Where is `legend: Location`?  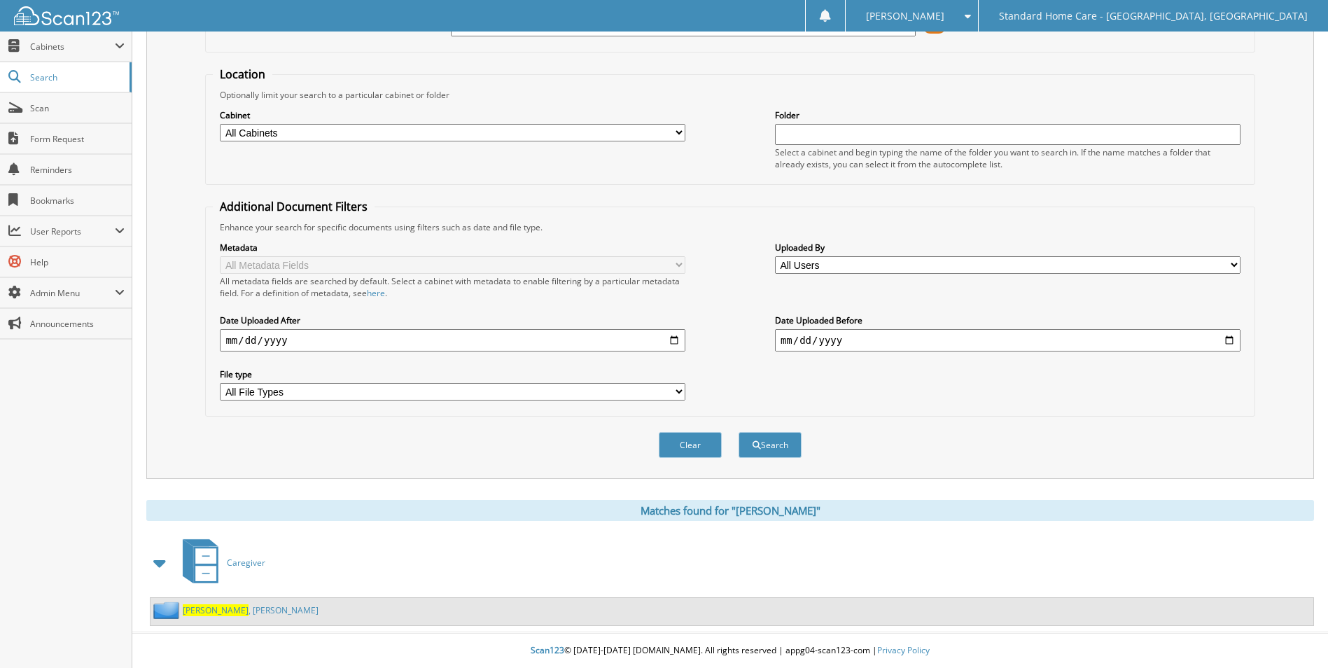 legend: Location is located at coordinates (242, 74).